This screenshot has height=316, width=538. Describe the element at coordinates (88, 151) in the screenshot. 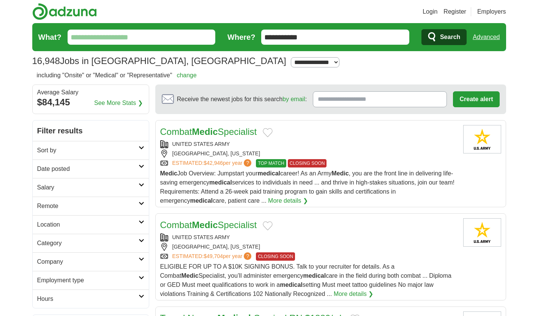

I see `h2: Sort by` at that location.